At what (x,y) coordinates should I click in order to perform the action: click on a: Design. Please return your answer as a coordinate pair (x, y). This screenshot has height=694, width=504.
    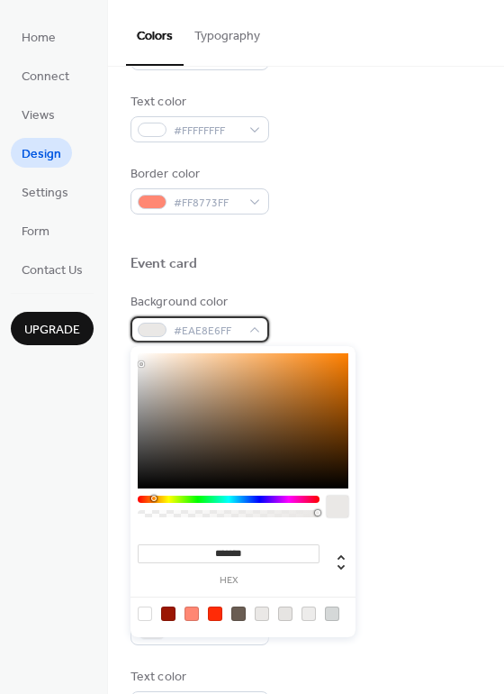
    Looking at the image, I should click on (41, 152).